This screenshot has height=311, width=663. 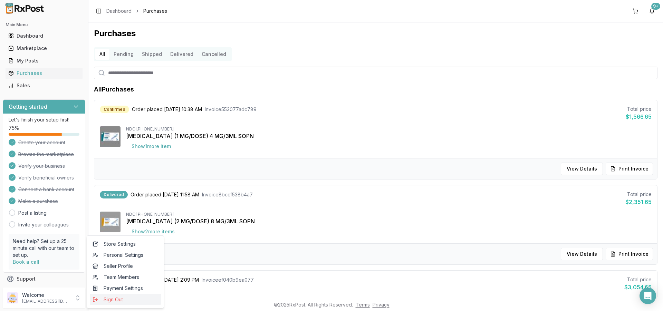 What do you see at coordinates (182, 54) in the screenshot?
I see `button: Delivered` at bounding box center [182, 54].